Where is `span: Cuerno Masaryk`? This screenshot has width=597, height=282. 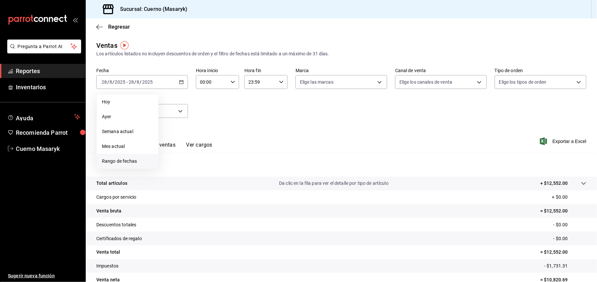 span: Cuerno Masaryk is located at coordinates (48, 149).